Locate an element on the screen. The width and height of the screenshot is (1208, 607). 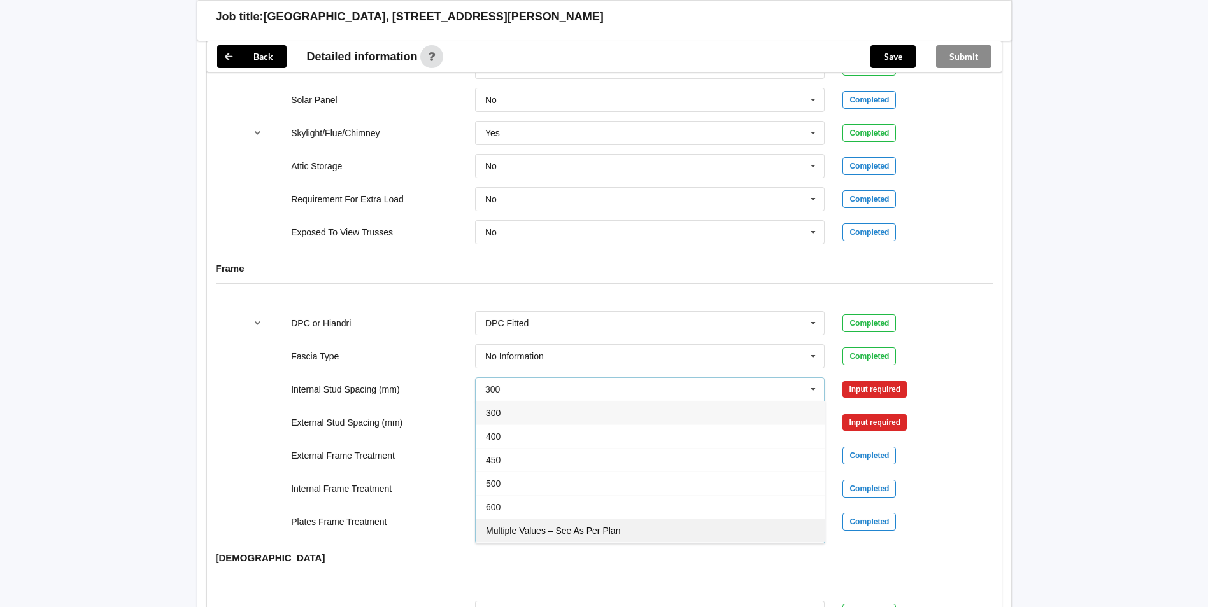
h3: Job title: is located at coordinates (239, 17).